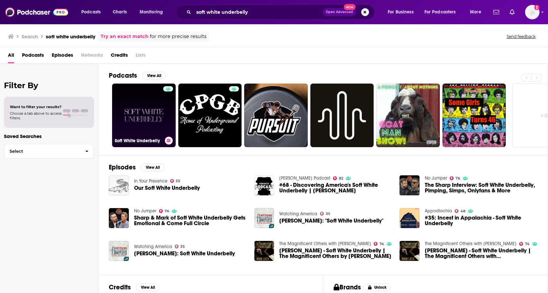 This screenshot has width=548, height=293. What do you see at coordinates (151, 181) in the screenshot?
I see `a: In Your Presence` at bounding box center [151, 181].